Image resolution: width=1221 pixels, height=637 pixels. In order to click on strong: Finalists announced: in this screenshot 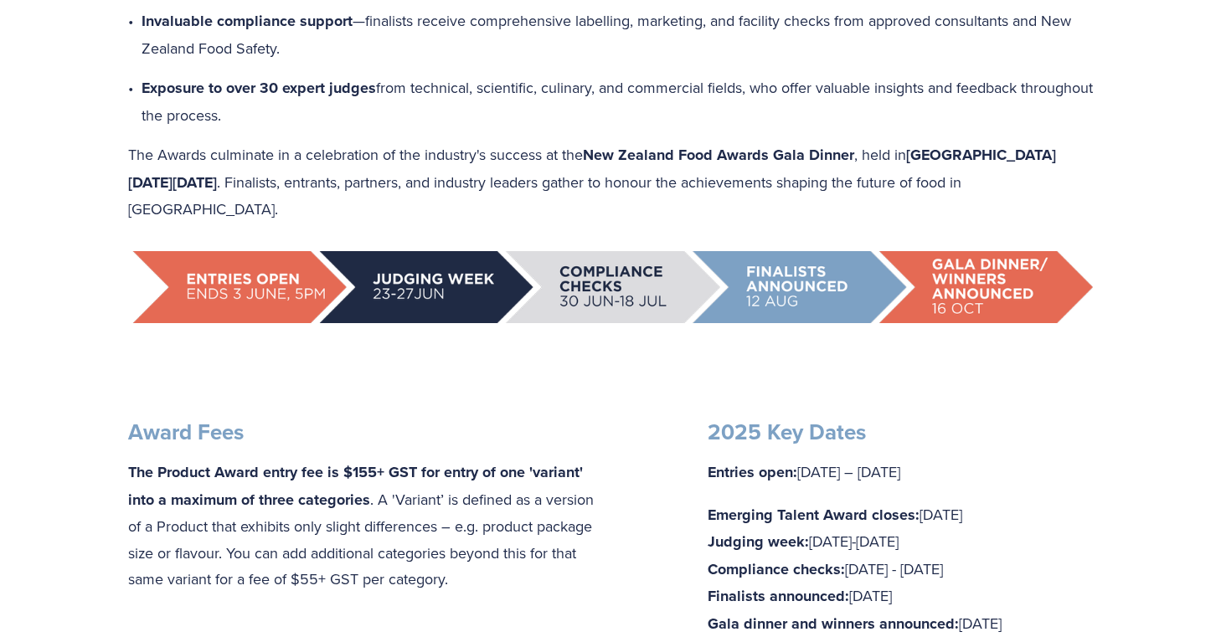, I will do `click(778, 596)`.